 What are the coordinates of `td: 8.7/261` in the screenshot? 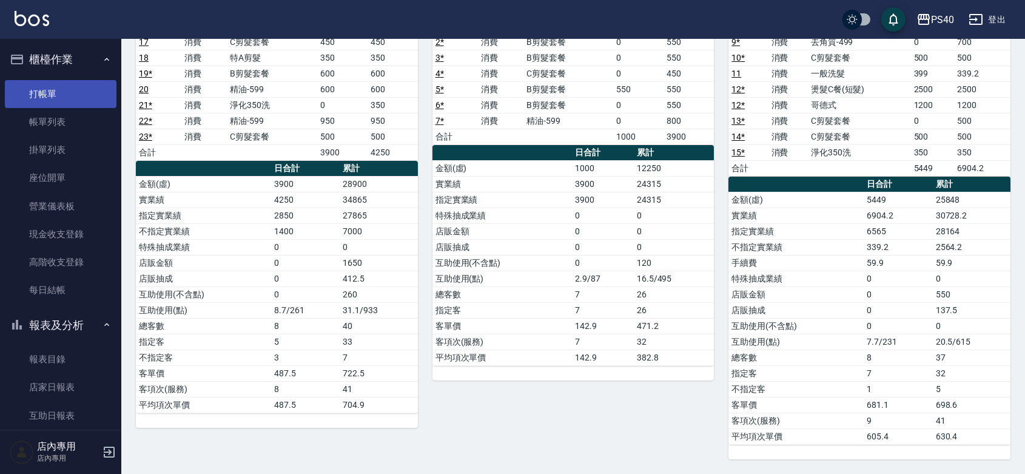 It's located at (305, 310).